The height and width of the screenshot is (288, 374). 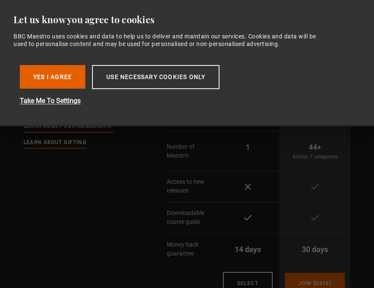 I want to click on button: Use necessary cookies only, so click(x=156, y=77).